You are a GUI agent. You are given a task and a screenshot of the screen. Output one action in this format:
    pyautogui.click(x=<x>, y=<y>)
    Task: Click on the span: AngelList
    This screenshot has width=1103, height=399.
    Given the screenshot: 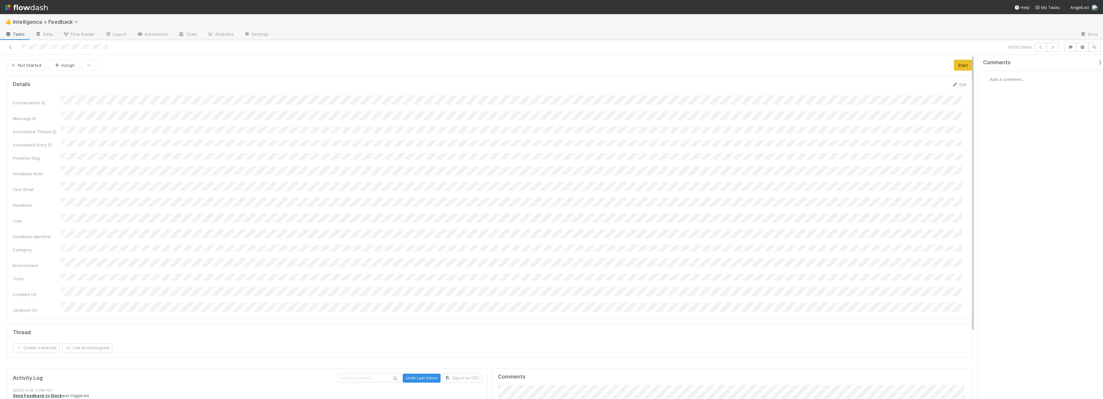 What is the action you would take?
    pyautogui.click(x=1080, y=7)
    